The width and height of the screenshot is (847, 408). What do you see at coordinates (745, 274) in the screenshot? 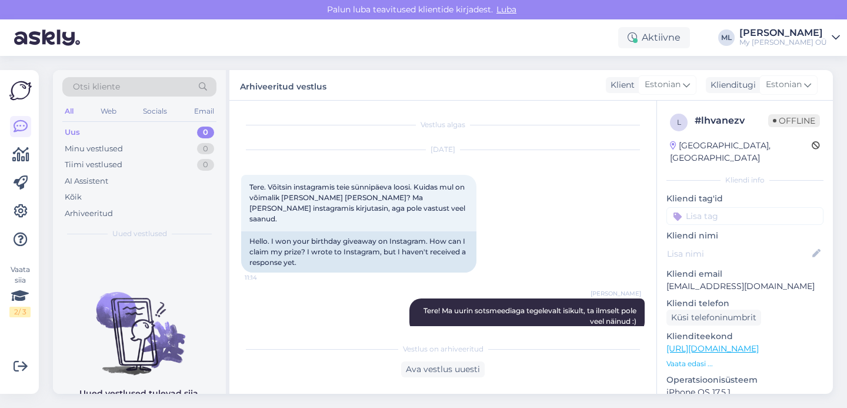
I see `p: Kliendi email` at bounding box center [745, 274].